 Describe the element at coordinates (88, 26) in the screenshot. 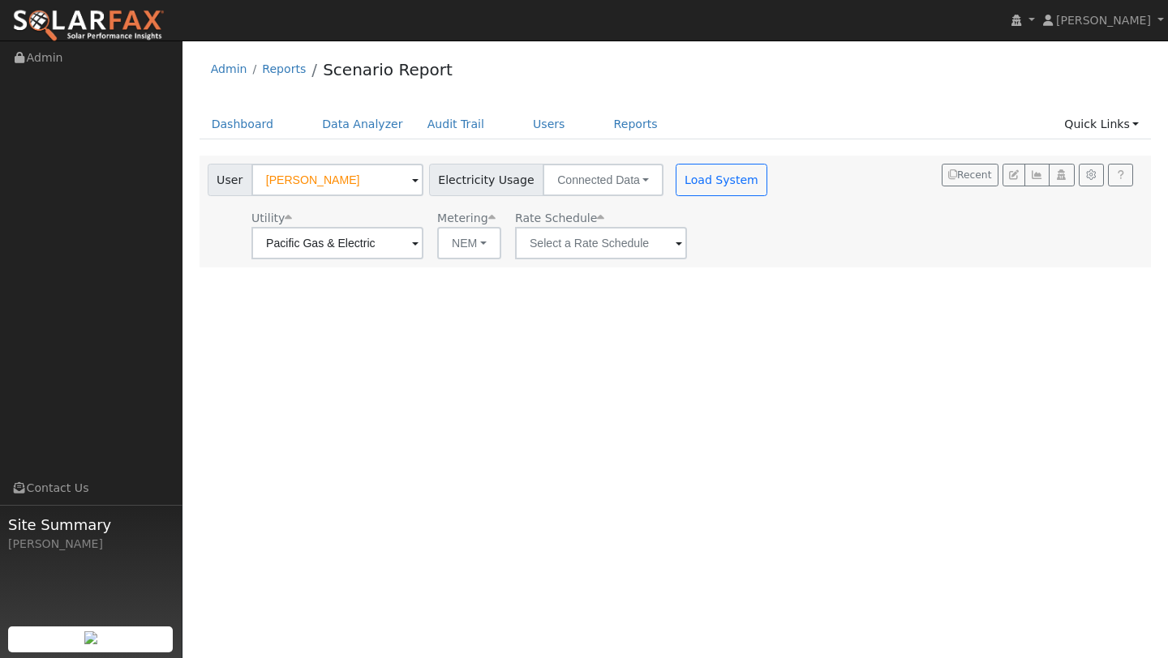

I see `img: SolarFax` at that location.